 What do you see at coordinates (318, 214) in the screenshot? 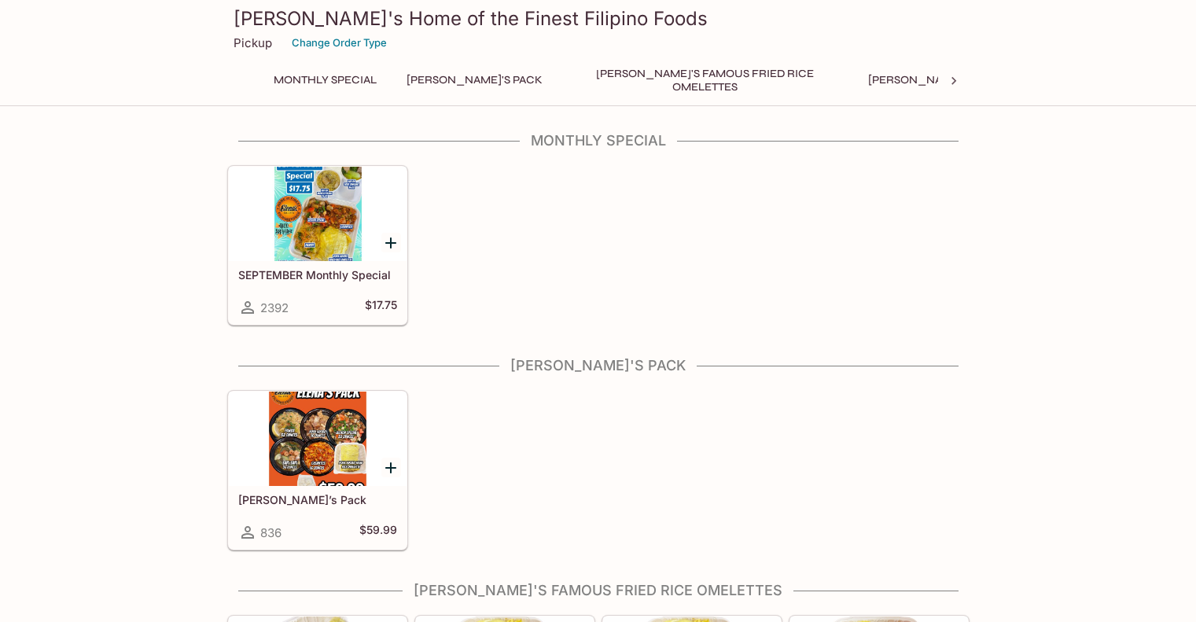
I see `div: SEPTEMBER Monthly Special` at bounding box center [318, 214].